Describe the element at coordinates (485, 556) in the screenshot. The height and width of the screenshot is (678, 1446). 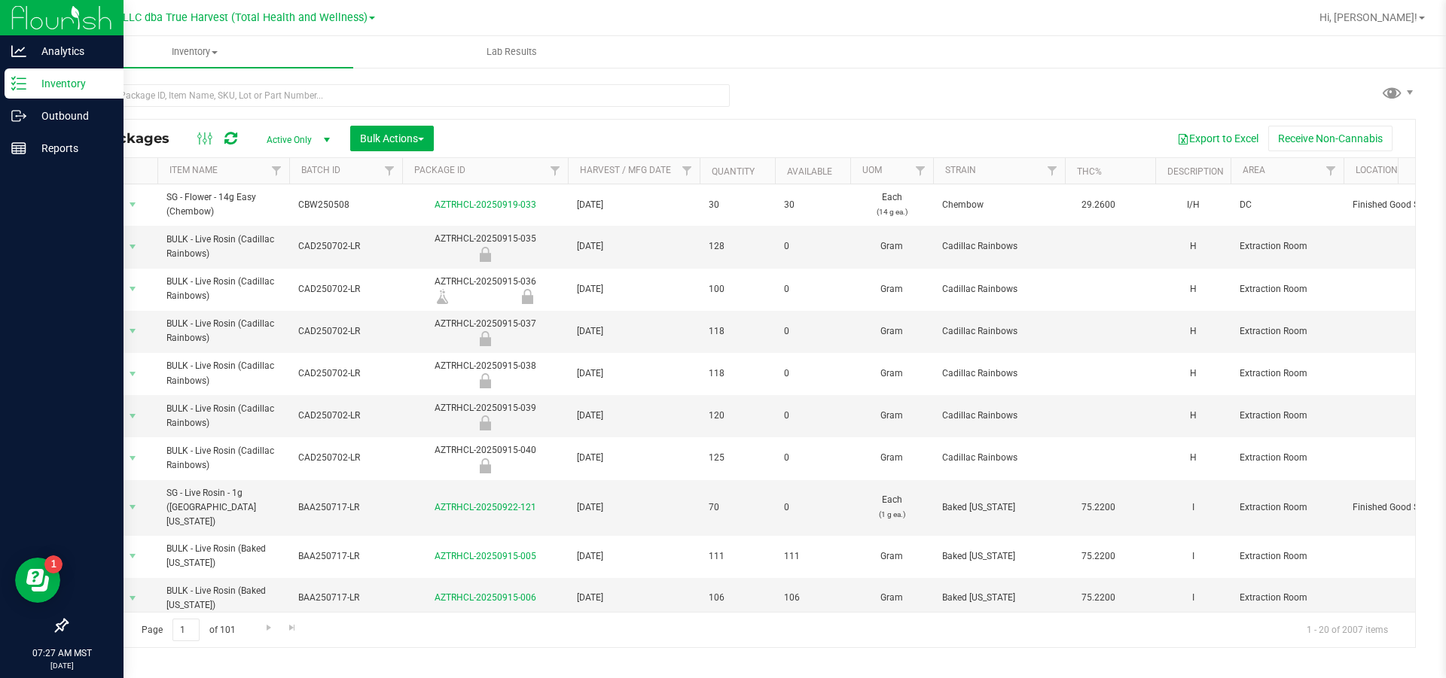
I see `a: AZTRHCL-20250915-005` at that location.